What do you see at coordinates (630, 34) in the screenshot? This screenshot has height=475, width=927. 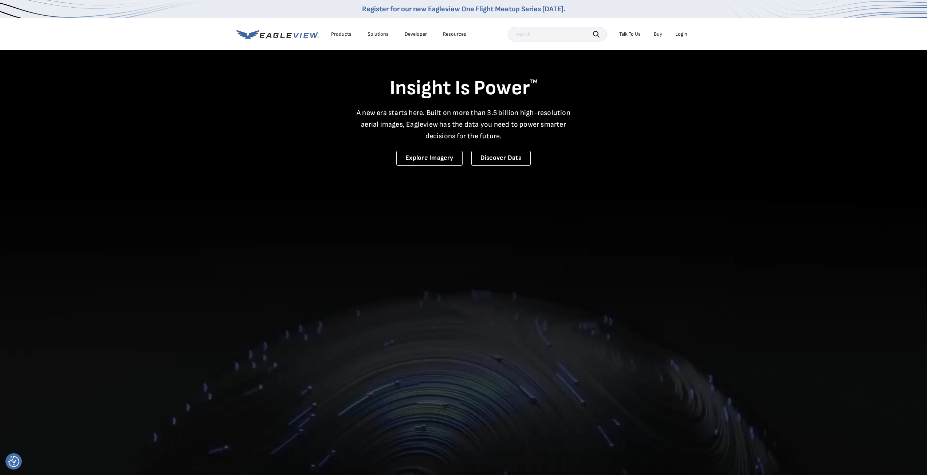 I see `div: Talk To Us` at bounding box center [630, 34].